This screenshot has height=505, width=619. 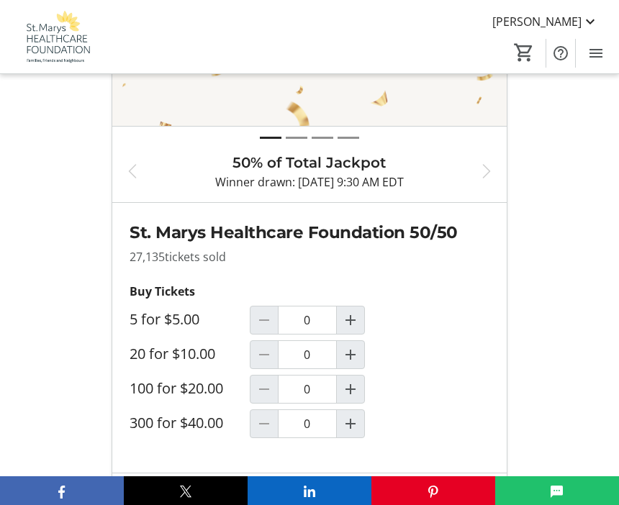 What do you see at coordinates (176, 389) in the screenshot?
I see `label: 100 for $20.00` at bounding box center [176, 389].